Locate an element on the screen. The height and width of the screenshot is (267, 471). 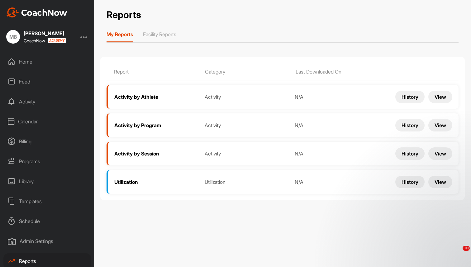
a: Activity by Program is located at coordinates (156, 125).